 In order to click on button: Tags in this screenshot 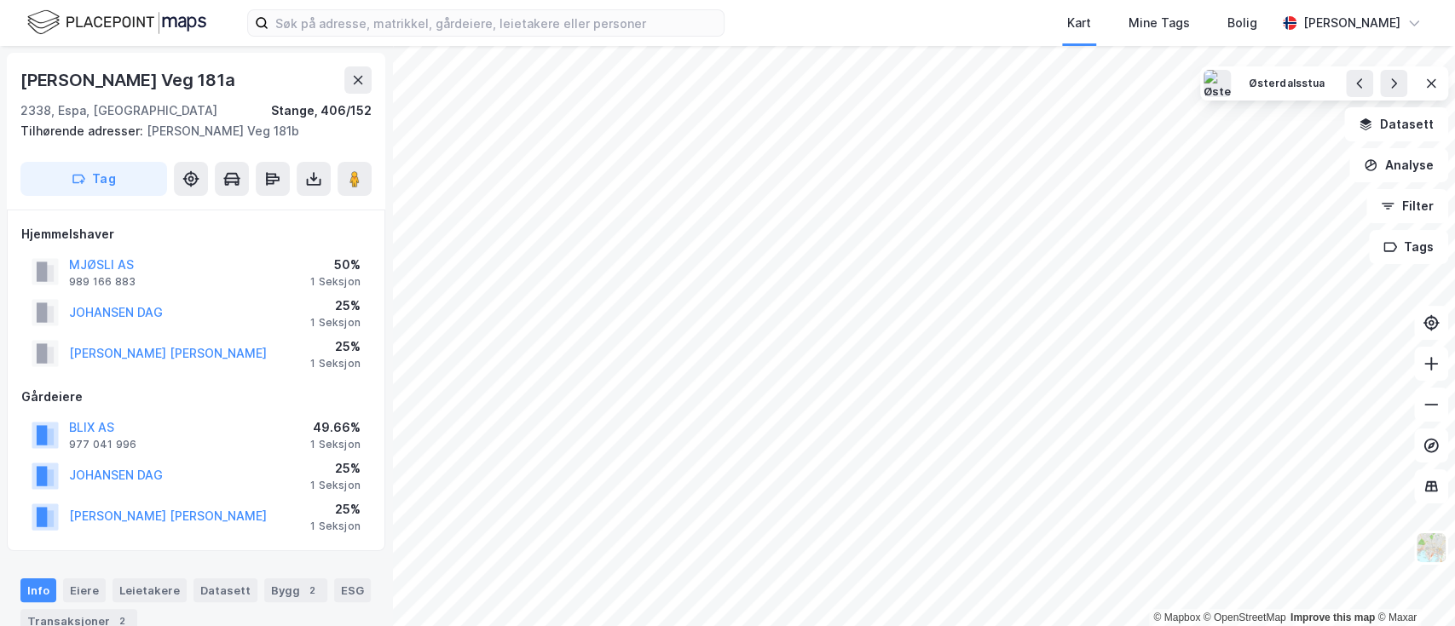, I will do `click(1408, 247)`.